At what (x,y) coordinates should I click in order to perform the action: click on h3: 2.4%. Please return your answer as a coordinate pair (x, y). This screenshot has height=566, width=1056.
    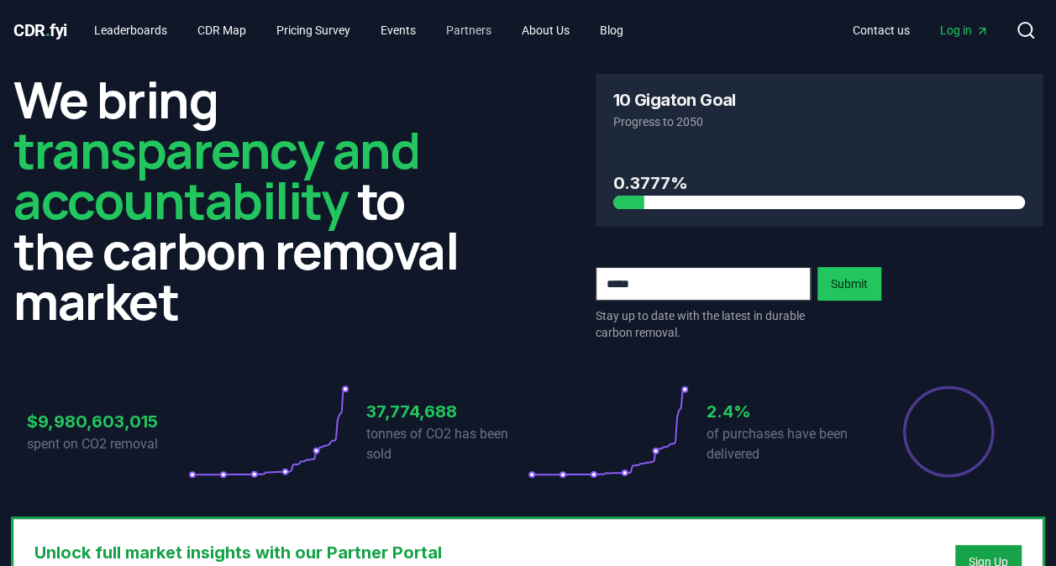
    Looking at the image, I should click on (787, 412).